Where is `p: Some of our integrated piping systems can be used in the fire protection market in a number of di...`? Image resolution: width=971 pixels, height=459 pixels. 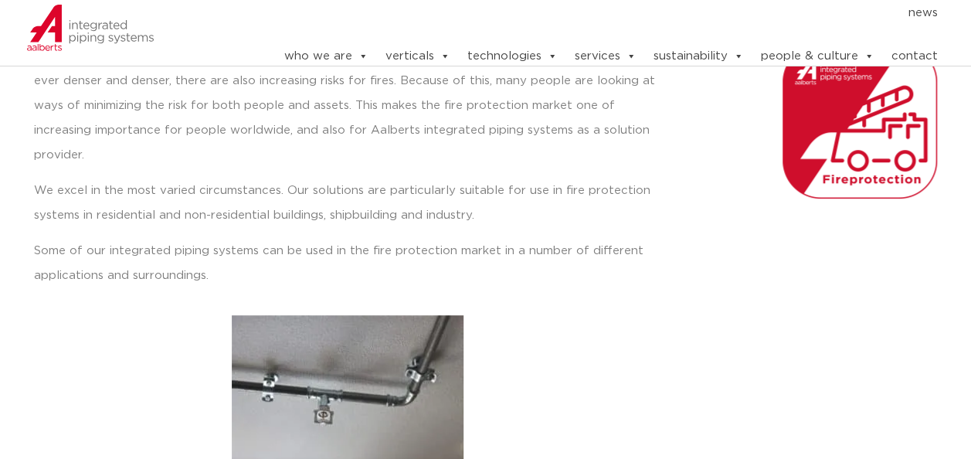
p: Some of our integrated piping systems can be used in the fire protection market in a number of di... is located at coordinates (347, 263).